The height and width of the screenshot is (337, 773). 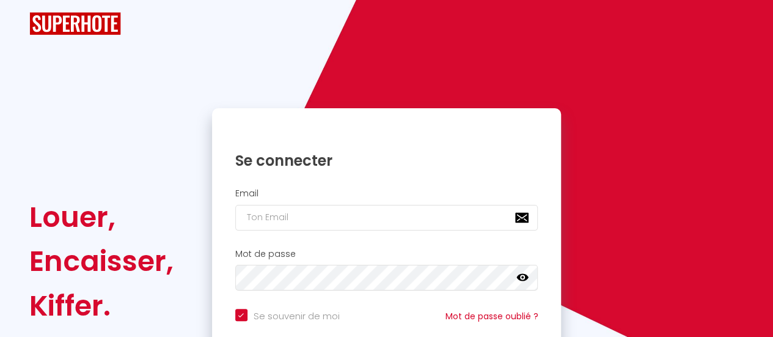 I want to click on h2: Mot de passe, so click(x=387, y=254).